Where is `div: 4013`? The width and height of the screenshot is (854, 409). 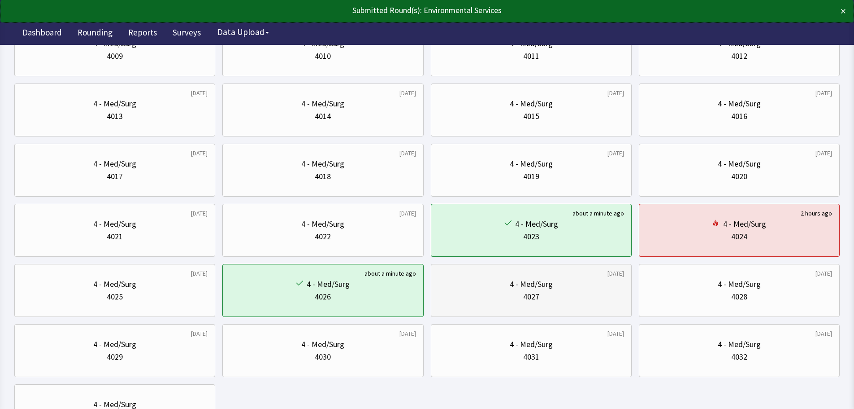
div: 4013 is located at coordinates (115, 116).